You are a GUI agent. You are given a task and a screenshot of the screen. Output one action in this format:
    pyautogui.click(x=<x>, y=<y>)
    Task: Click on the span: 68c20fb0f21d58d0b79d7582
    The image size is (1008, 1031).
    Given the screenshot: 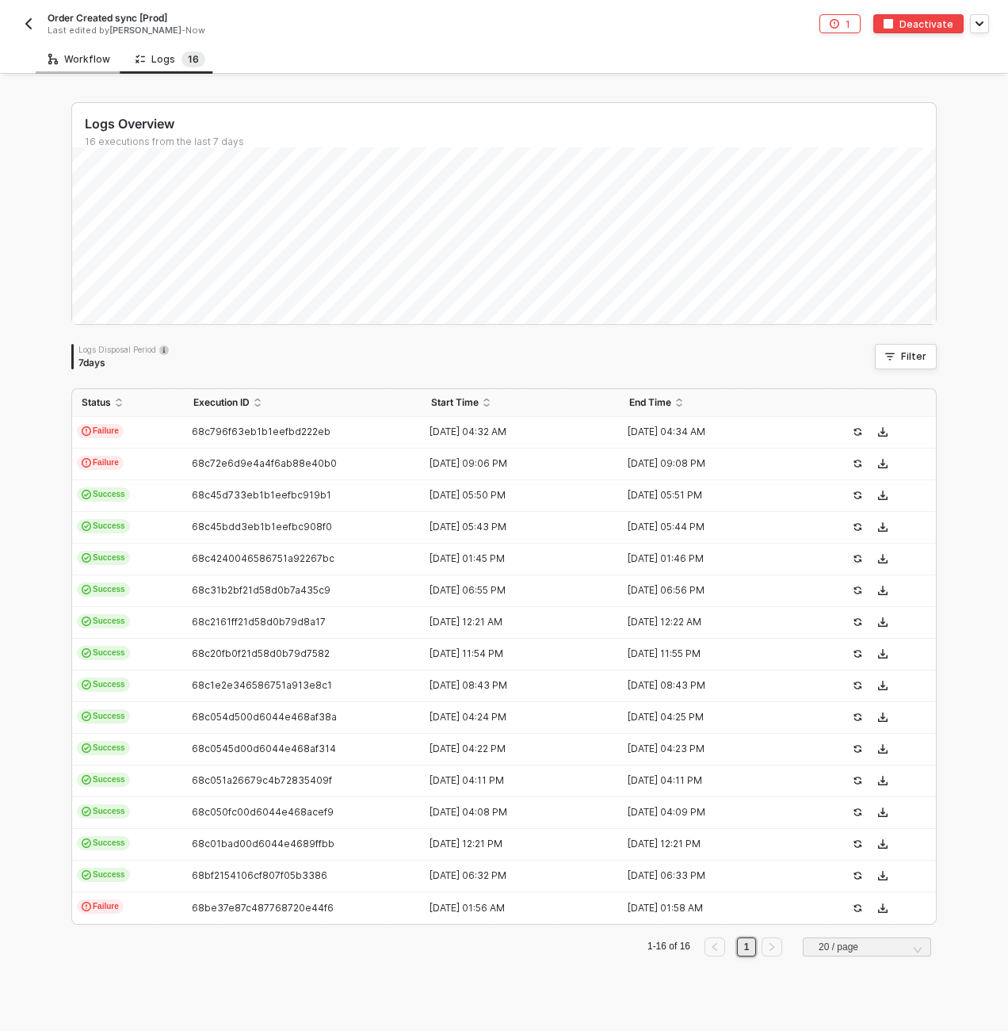 What is the action you would take?
    pyautogui.click(x=261, y=653)
    